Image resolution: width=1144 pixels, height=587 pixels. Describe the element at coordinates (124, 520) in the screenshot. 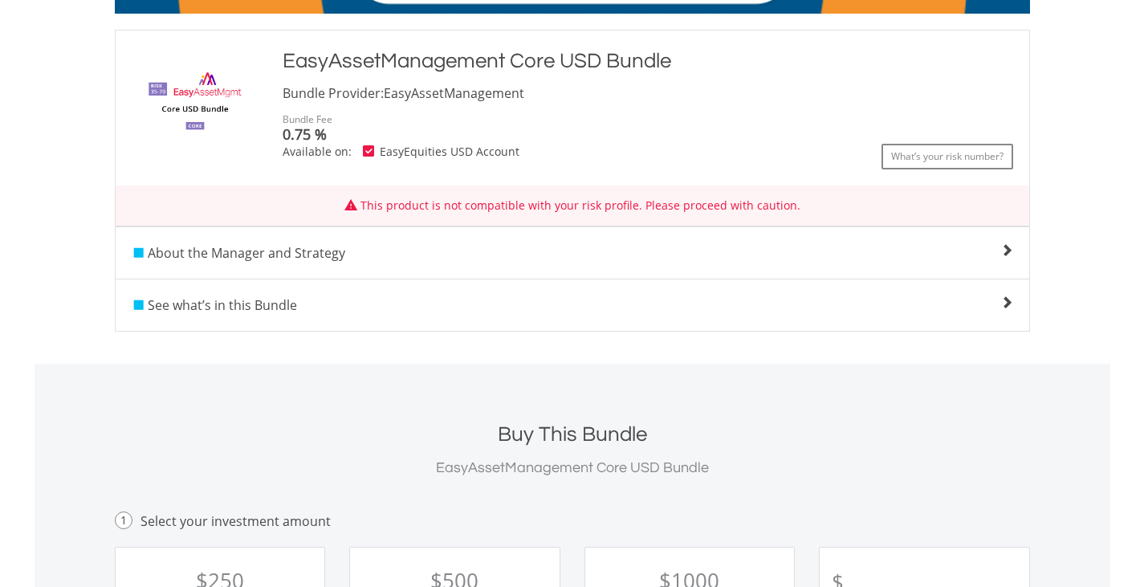

I see `div: 1` at that location.